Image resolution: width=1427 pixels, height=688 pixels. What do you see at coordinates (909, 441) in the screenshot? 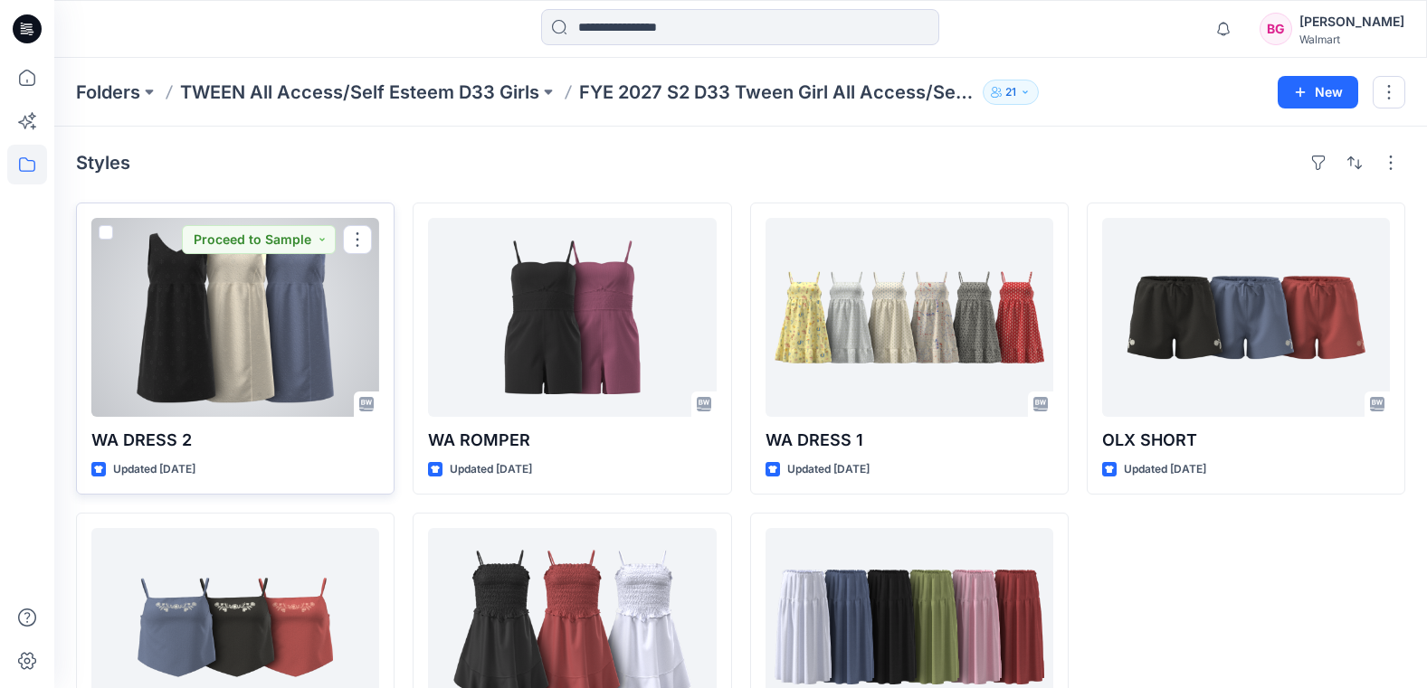
I see `p: WA DRESS 1` at bounding box center [909, 441].